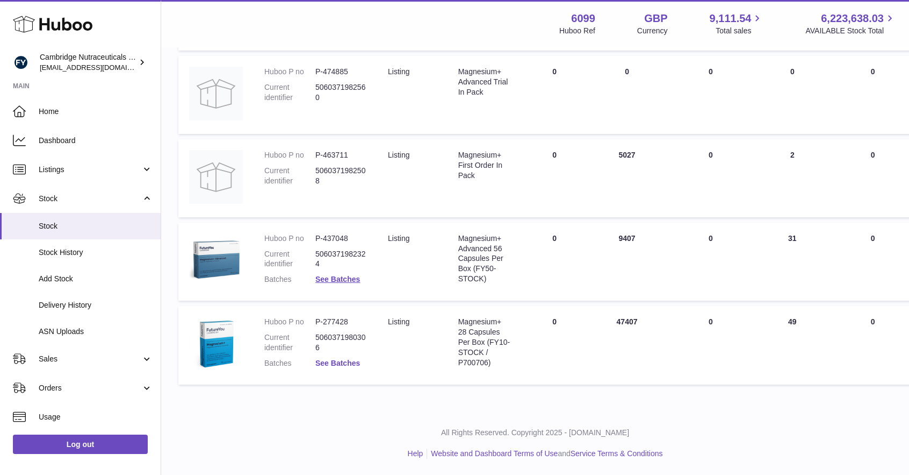  What do you see at coordinates (485, 82) in the screenshot?
I see `div: Magnesium+ Advanced Trial In Pack` at bounding box center [485, 82].